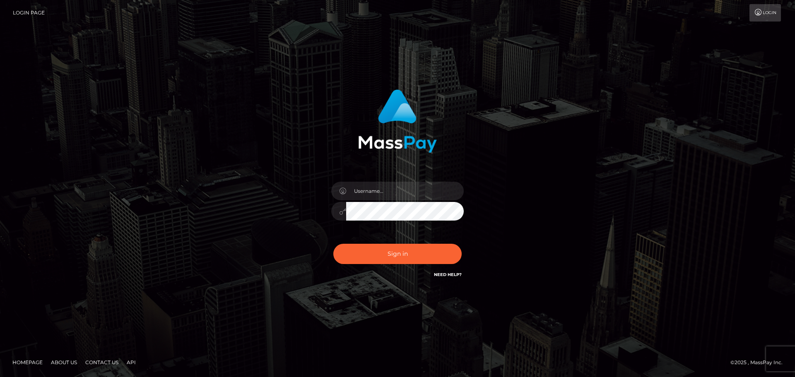  I want to click on input: Username..., so click(405, 191).